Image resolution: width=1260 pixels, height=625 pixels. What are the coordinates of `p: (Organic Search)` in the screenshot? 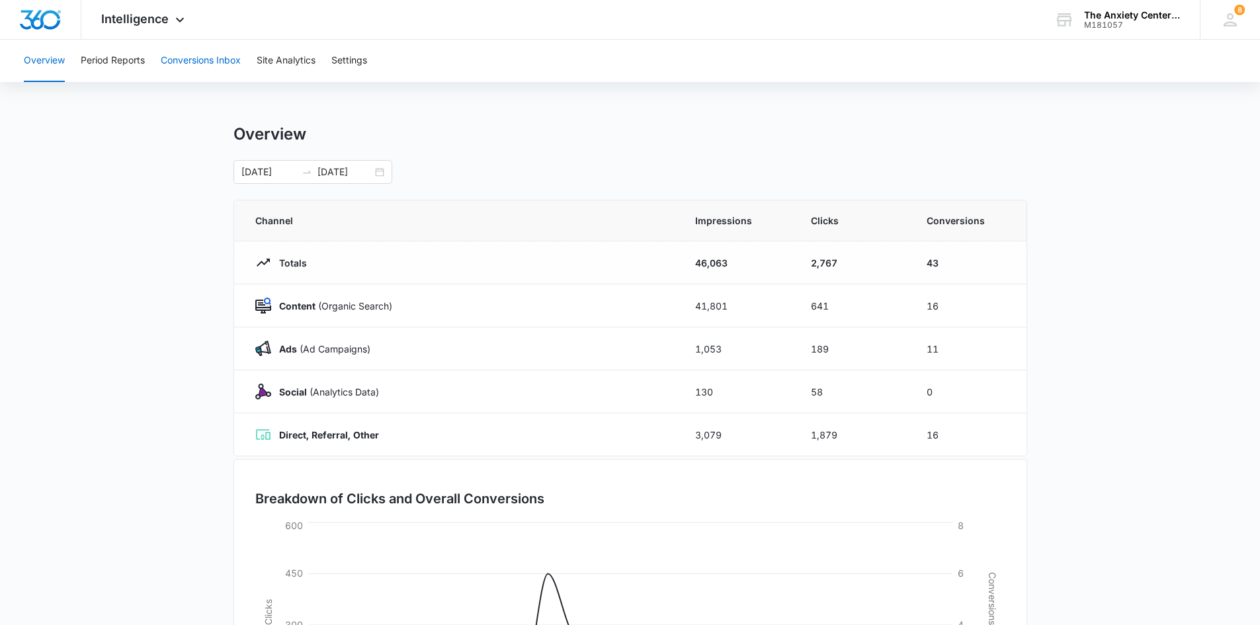 It's located at (331, 306).